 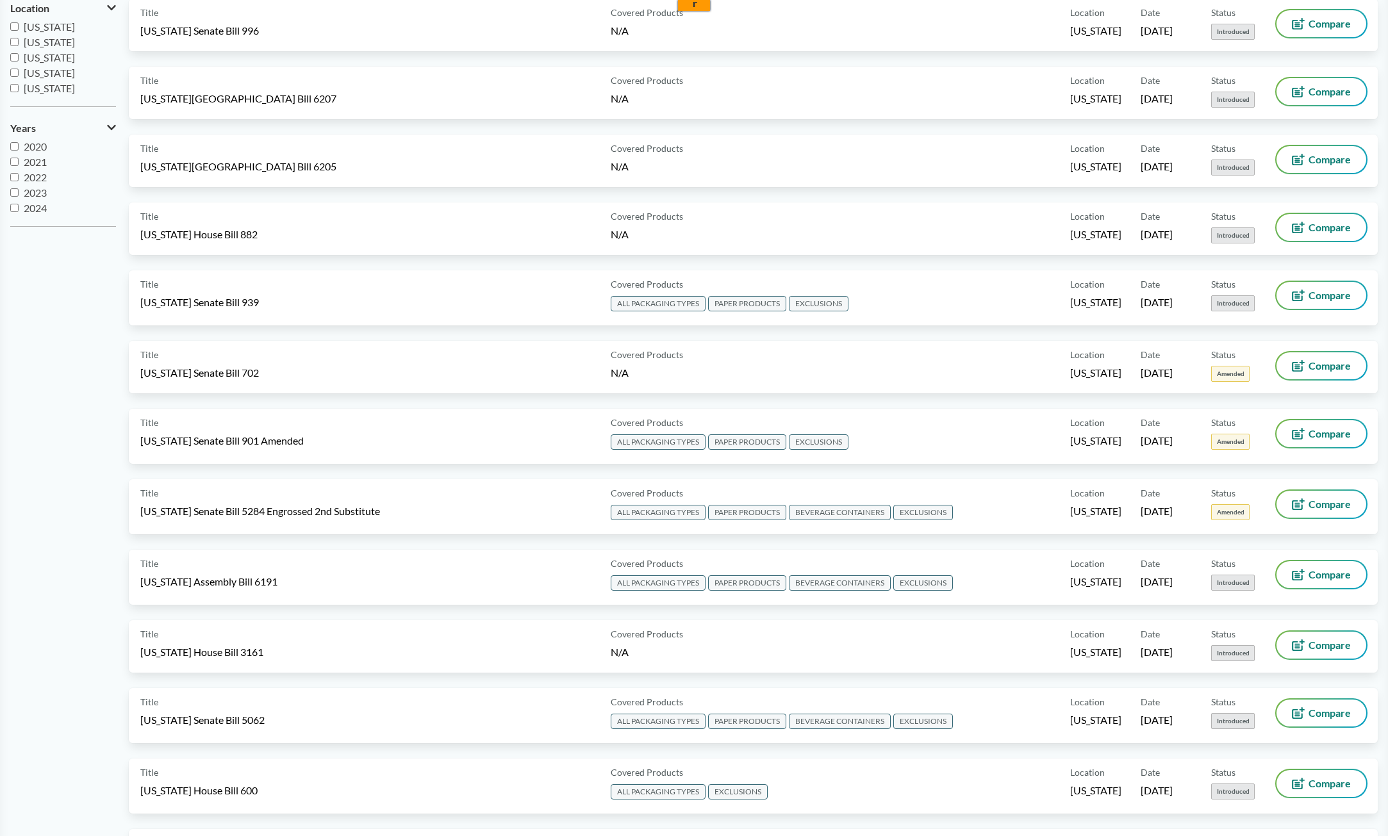 What do you see at coordinates (35, 177) in the screenshot?
I see `span: 2022` at bounding box center [35, 177].